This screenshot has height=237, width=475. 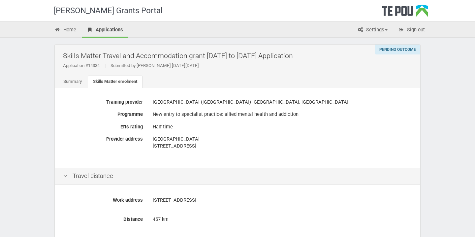 I want to click on div: New entry to specialist practice: allied mental health and addiction, so click(x=282, y=114).